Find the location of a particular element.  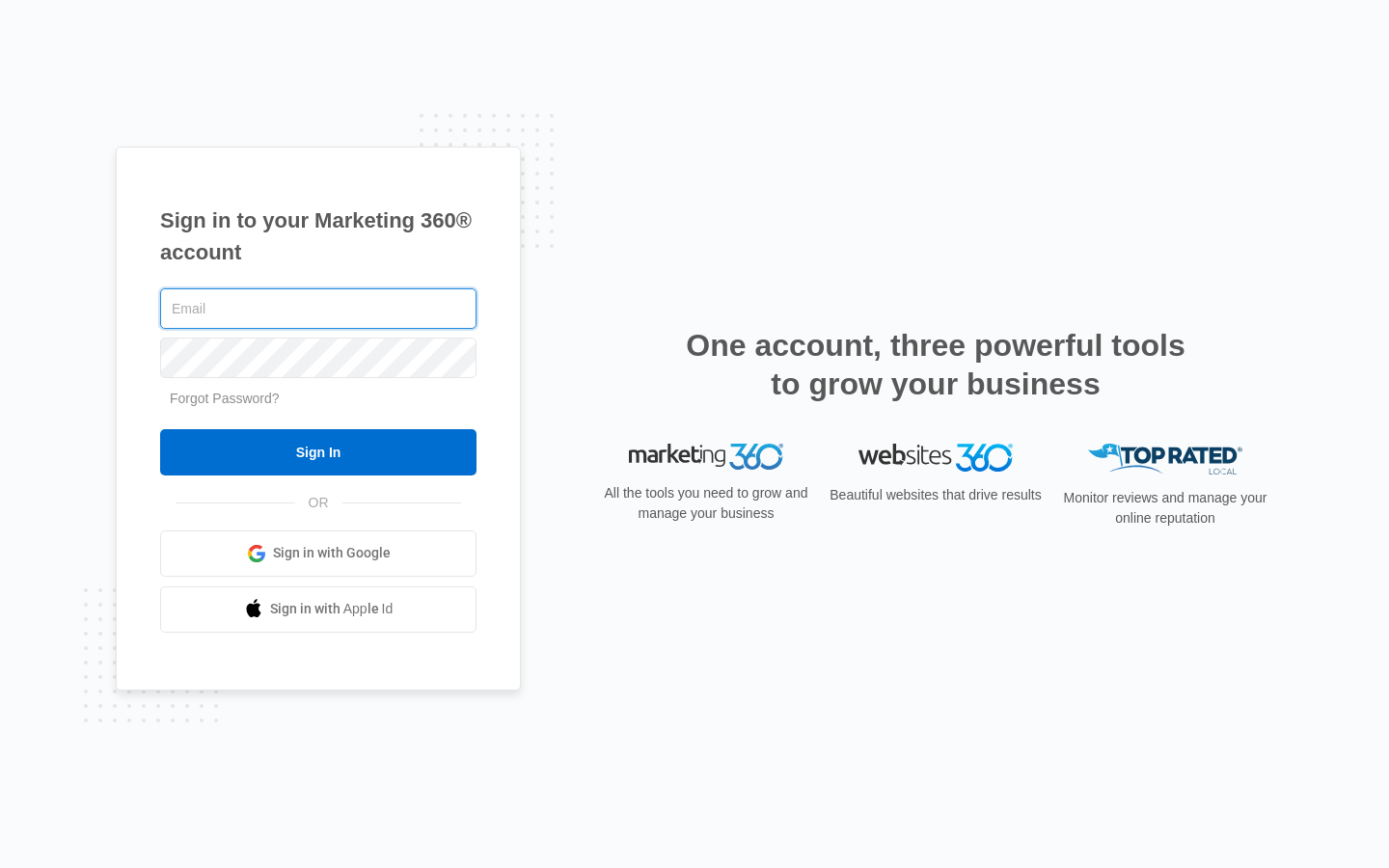

img: Websites 360 is located at coordinates (936, 457).